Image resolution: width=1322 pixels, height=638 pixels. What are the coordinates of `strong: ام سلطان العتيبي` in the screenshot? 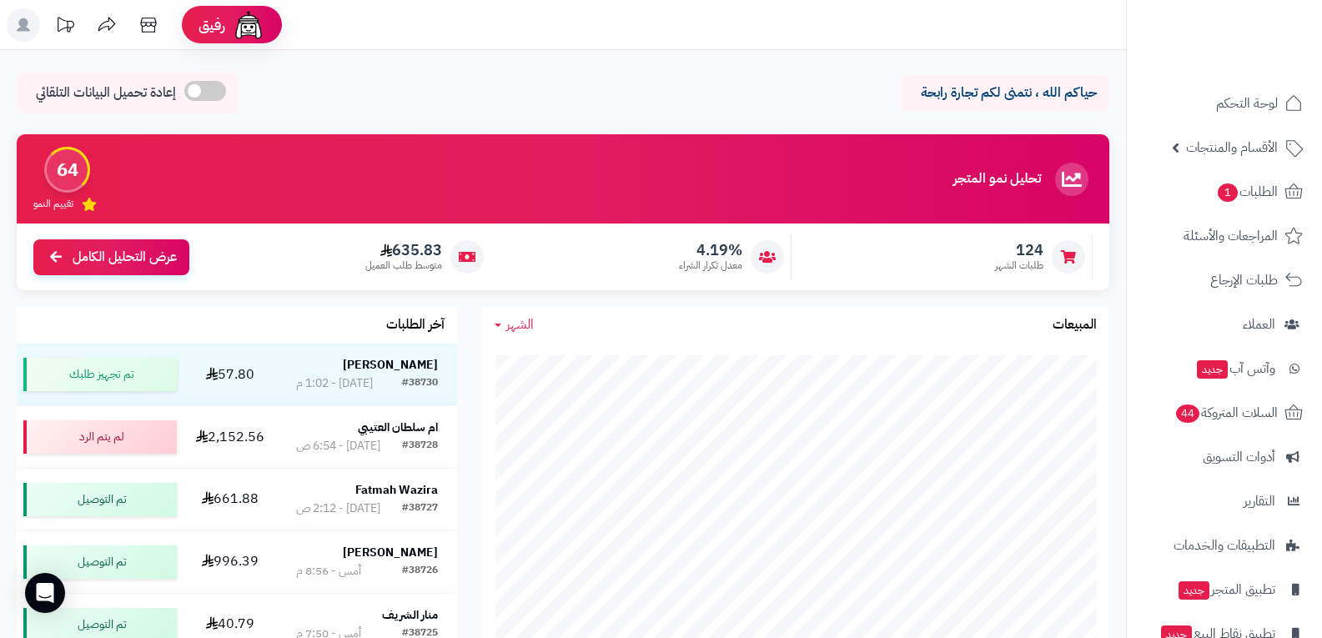 It's located at (398, 427).